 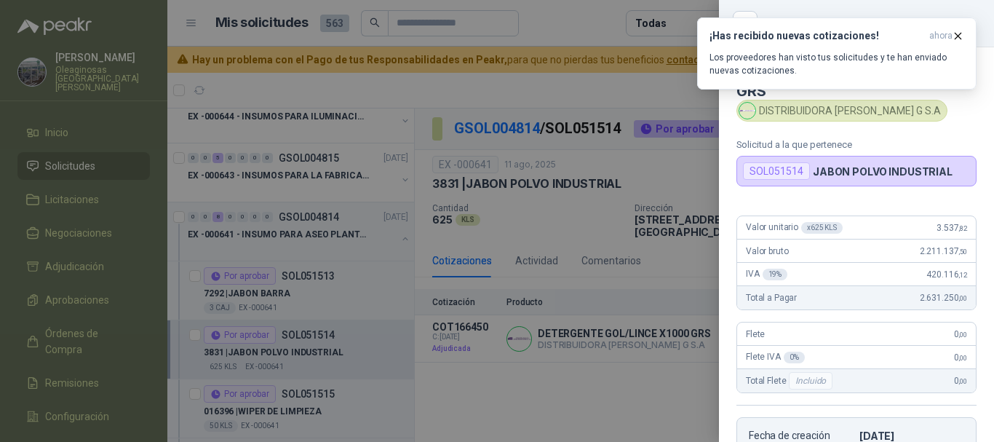 I want to click on div: COT166450, so click(x=871, y=23).